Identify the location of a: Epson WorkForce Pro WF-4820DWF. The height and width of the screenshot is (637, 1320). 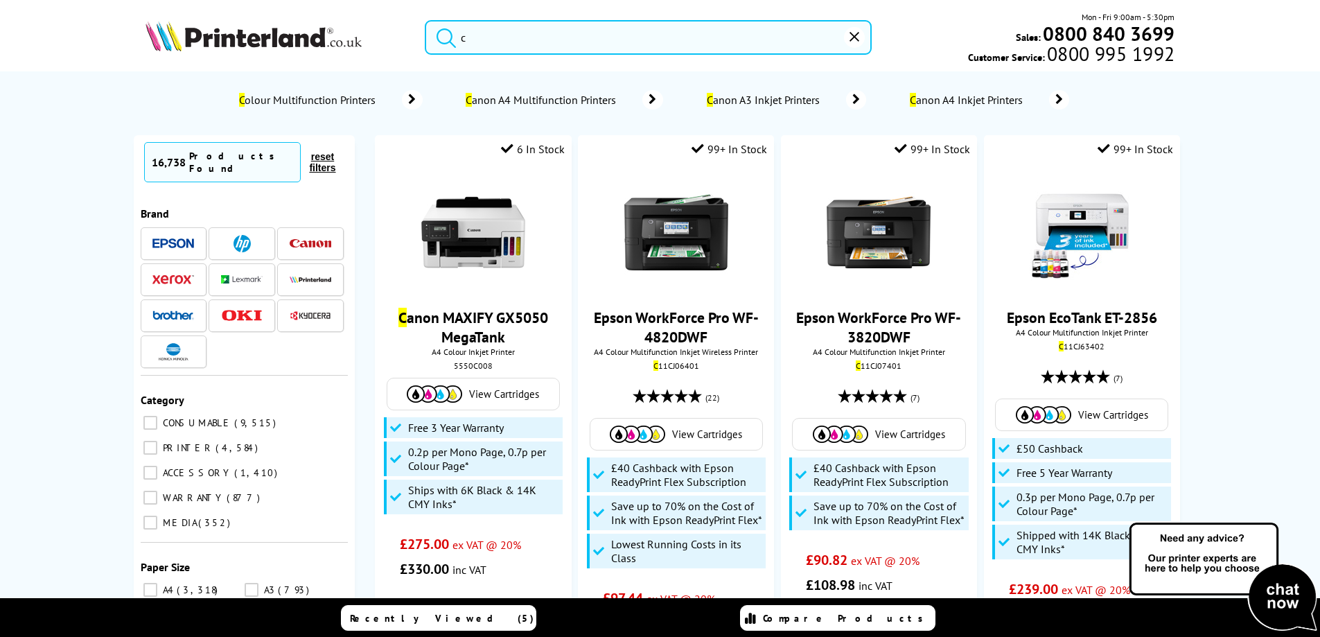
(676, 327).